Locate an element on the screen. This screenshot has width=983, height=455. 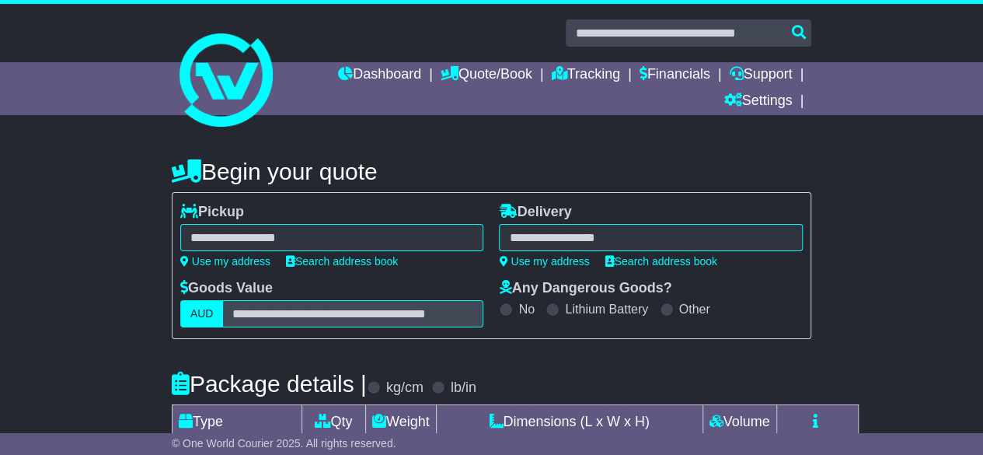
a: Dashboard is located at coordinates (379, 75).